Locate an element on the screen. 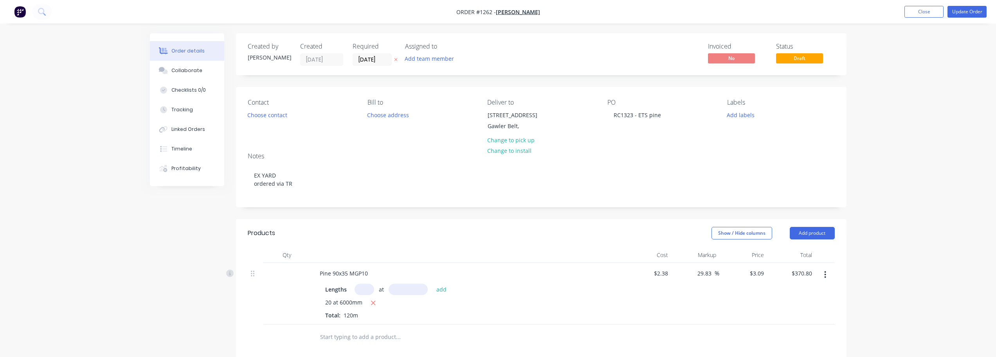 The width and height of the screenshot is (996, 357). div: Required is located at coordinates (374, 46).